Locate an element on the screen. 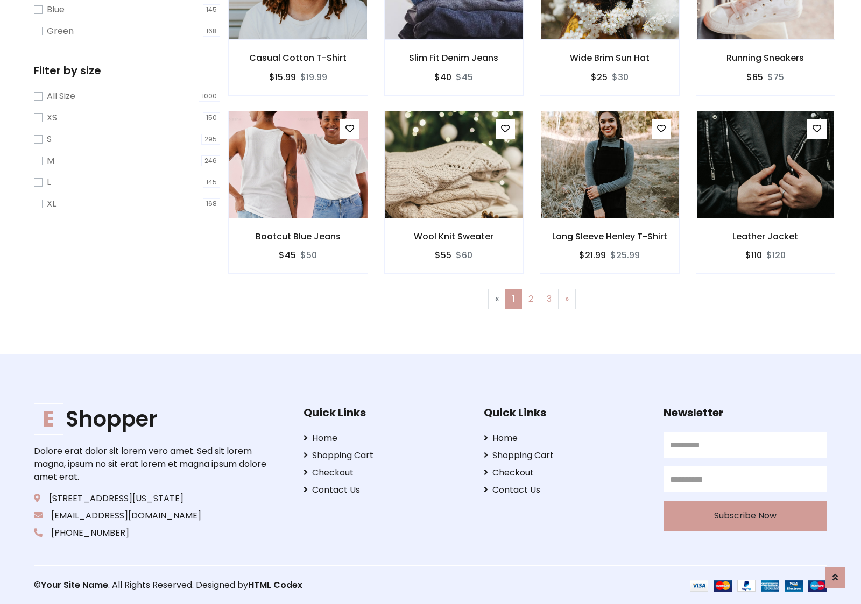 The height and width of the screenshot is (604, 861). a: Your Site Name is located at coordinates (74, 585).